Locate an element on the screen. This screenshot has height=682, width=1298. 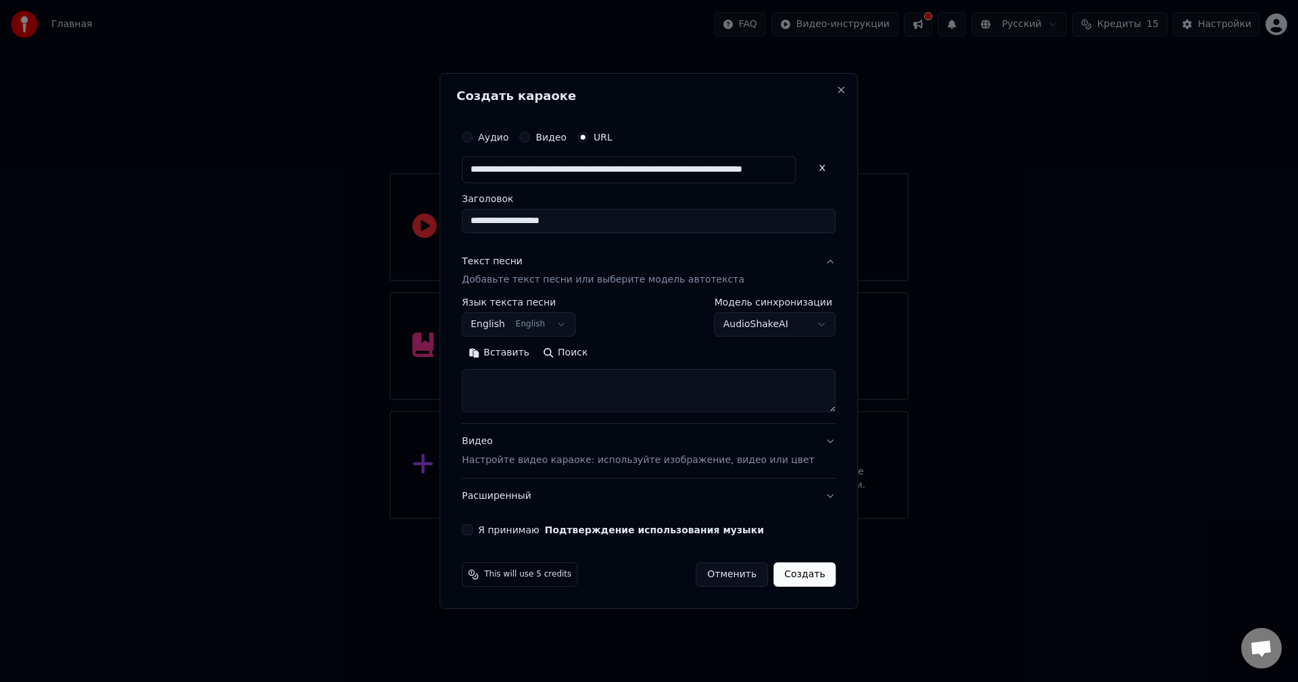
div: Текст песни is located at coordinates (492, 262).